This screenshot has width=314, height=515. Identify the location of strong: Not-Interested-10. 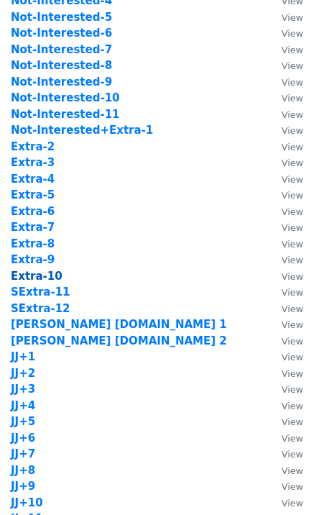
(65, 98).